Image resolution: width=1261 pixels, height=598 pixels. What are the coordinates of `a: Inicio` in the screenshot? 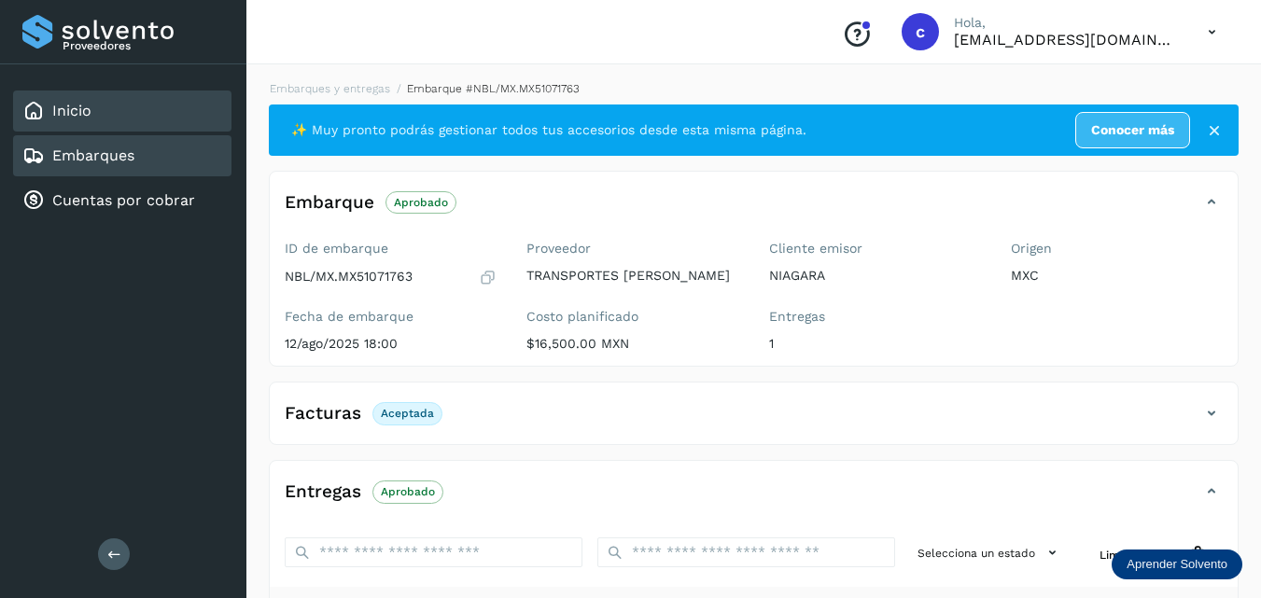 It's located at (72, 110).